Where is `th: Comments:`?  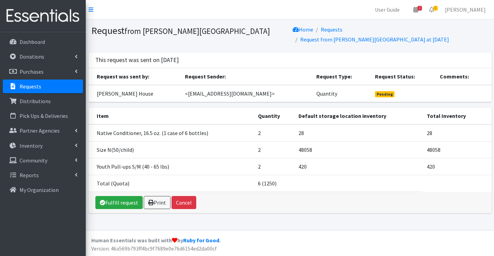
th: Comments: is located at coordinates (463, 76).